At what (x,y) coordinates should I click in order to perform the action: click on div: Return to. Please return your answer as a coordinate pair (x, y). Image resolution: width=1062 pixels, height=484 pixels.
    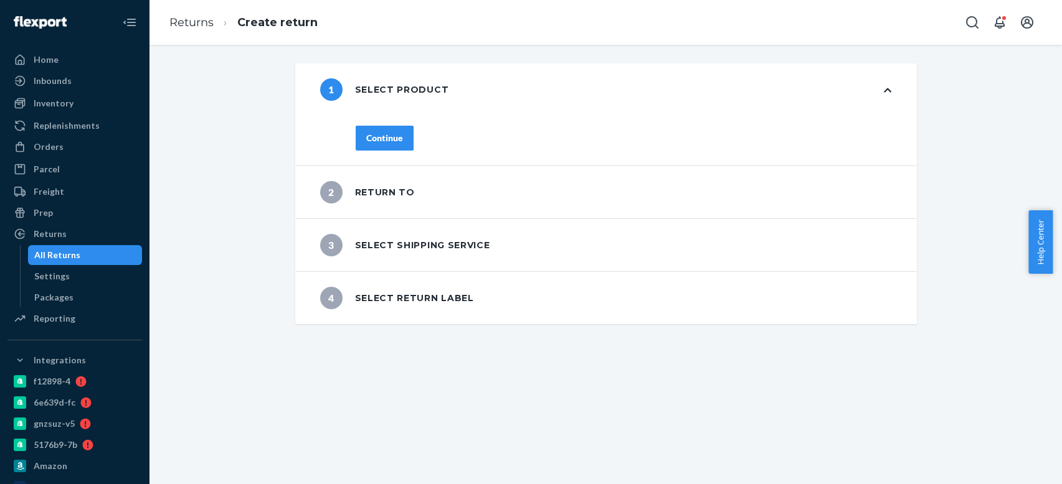
    Looking at the image, I should click on (367, 192).